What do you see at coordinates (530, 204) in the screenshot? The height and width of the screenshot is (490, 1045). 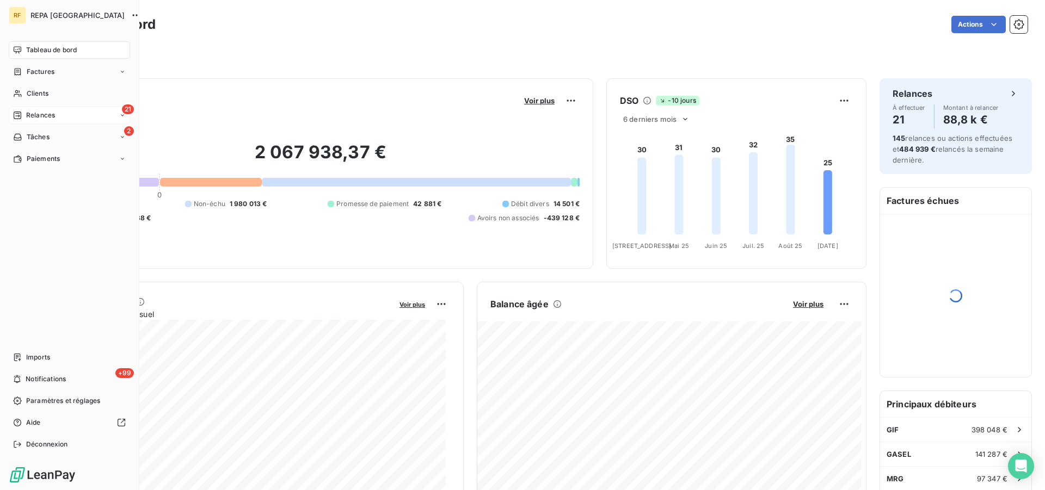 I see `span: Débit divers` at bounding box center [530, 204].